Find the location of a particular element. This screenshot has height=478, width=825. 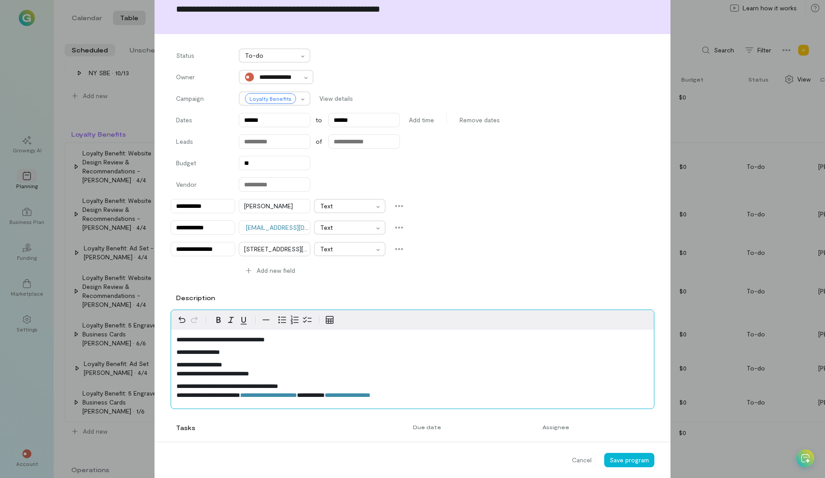

div: Due date is located at coordinates (472, 427).